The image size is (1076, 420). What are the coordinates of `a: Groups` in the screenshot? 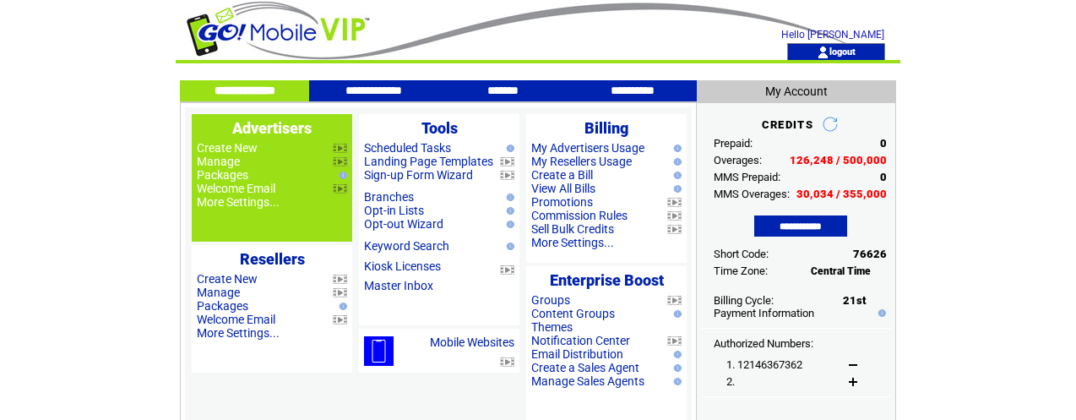 It's located at (551, 300).